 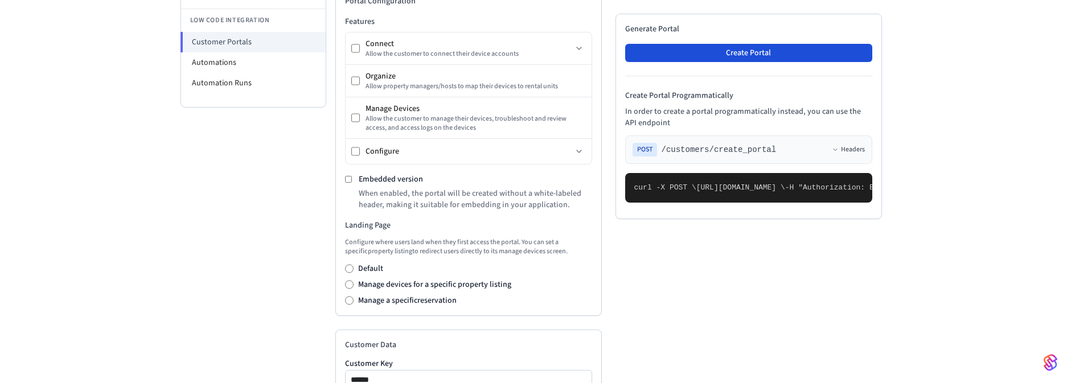 What do you see at coordinates (475, 109) in the screenshot?
I see `div: Manage Devices` at bounding box center [475, 109].